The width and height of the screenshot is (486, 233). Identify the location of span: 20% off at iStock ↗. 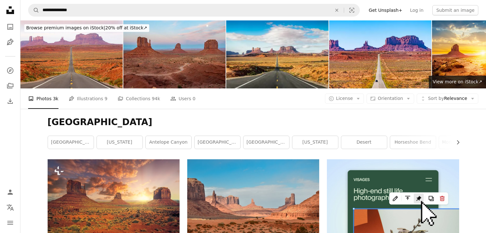
(87, 28).